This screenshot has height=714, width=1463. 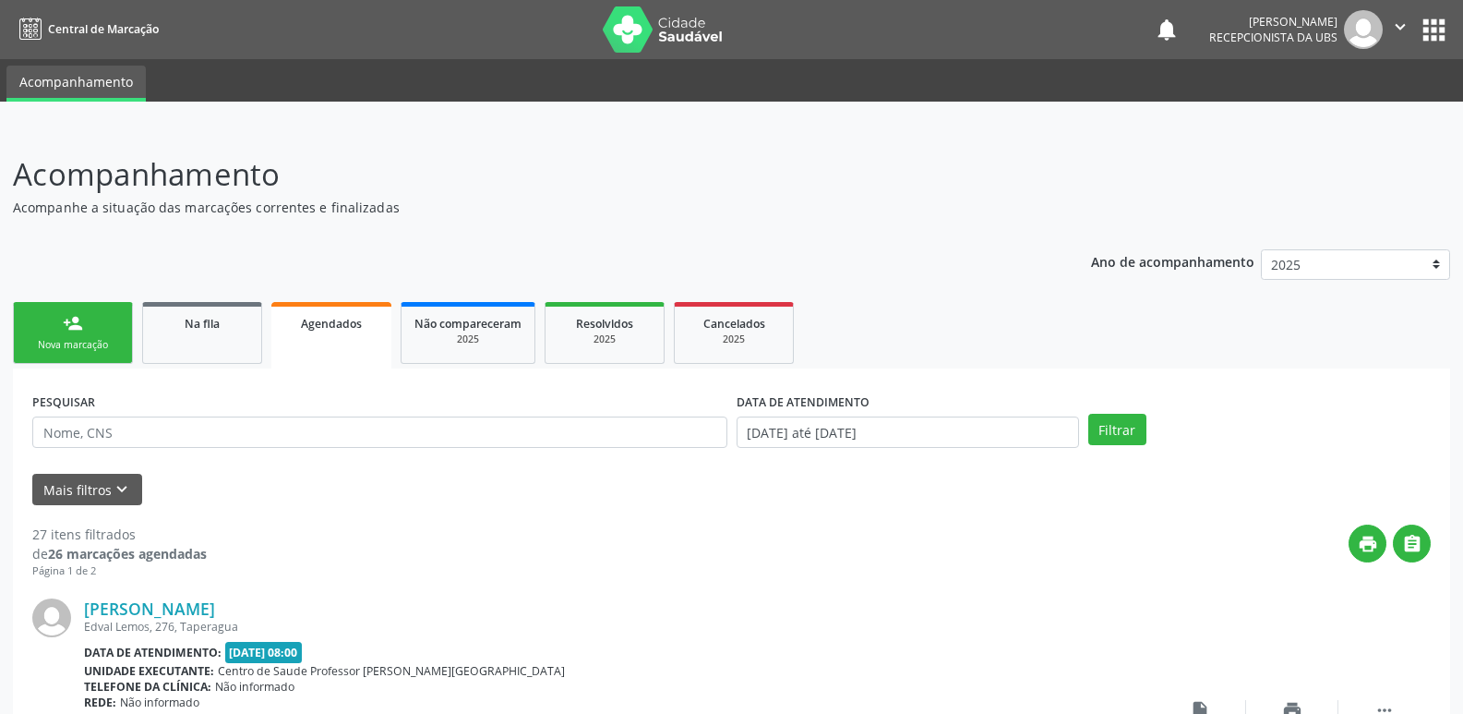 What do you see at coordinates (516, 174) in the screenshot?
I see `p: Acompanhamento` at bounding box center [516, 174].